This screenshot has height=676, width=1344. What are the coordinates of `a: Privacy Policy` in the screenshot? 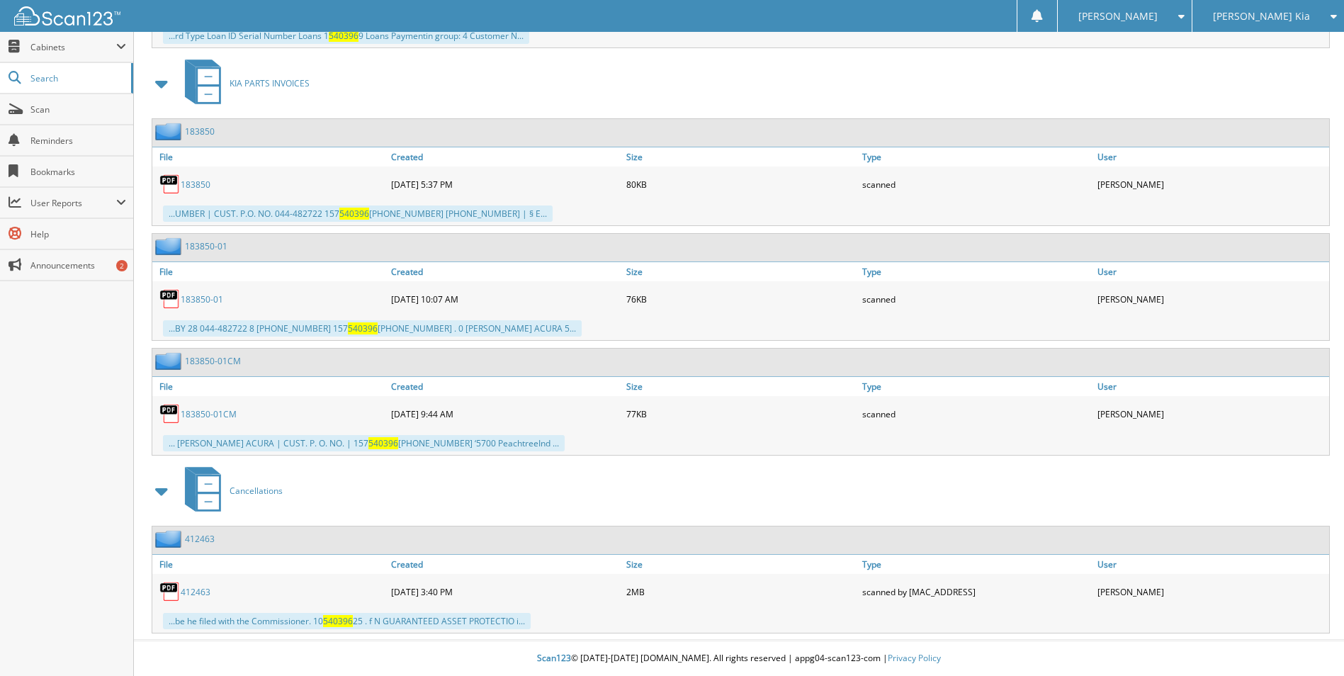 It's located at (914, 657).